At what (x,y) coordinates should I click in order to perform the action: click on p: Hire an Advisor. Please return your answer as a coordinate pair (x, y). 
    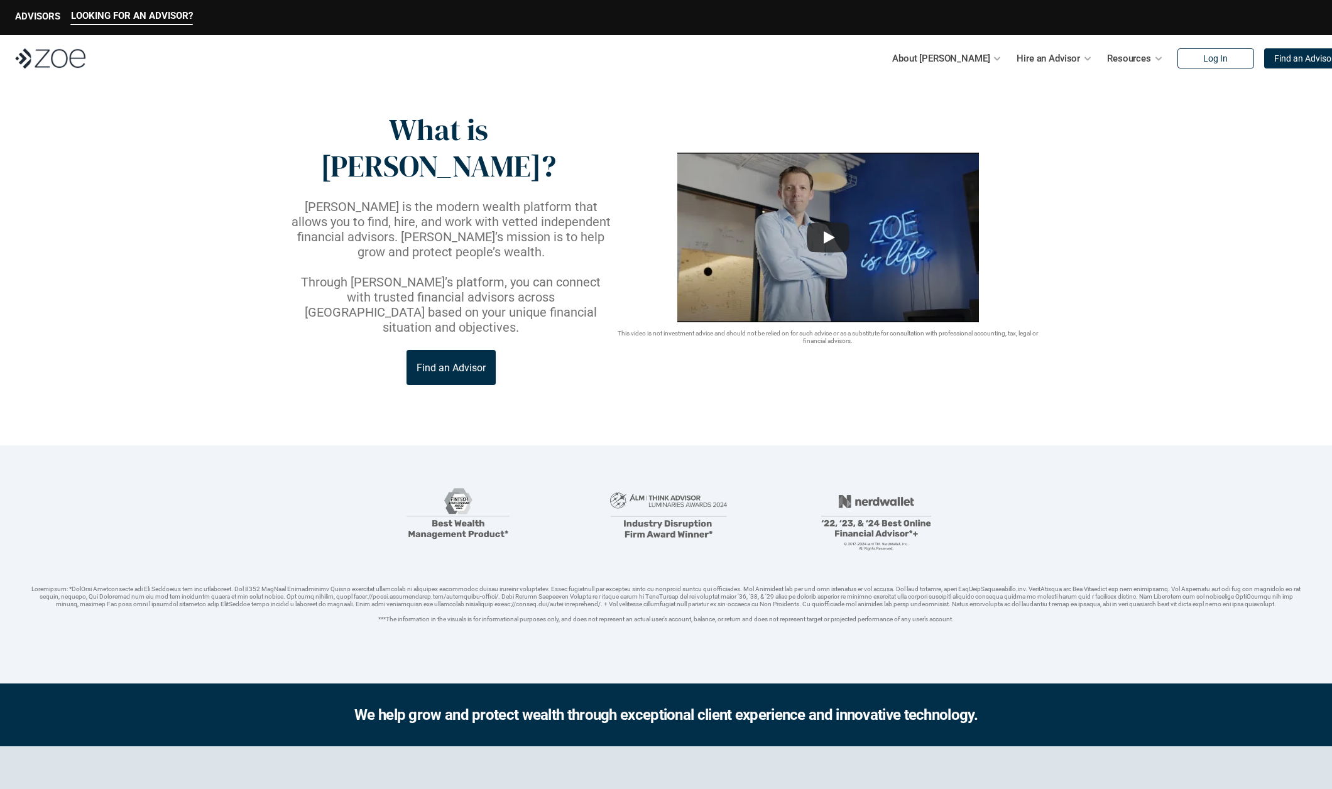
    Looking at the image, I should click on (1048, 58).